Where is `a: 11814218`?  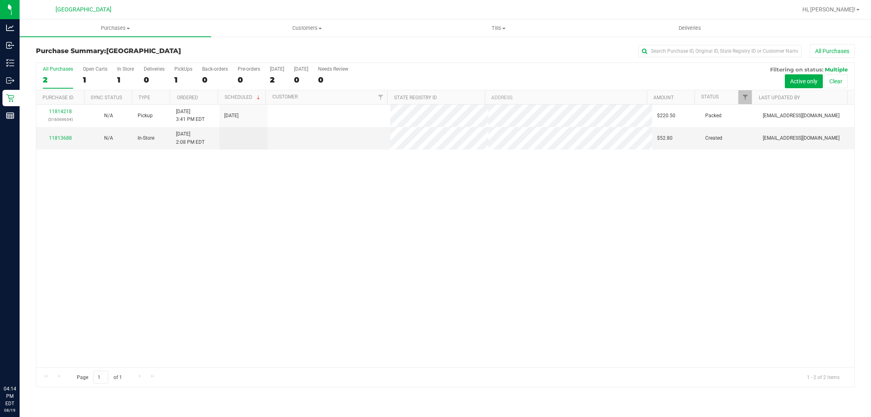 a: 11814218 is located at coordinates (60, 112).